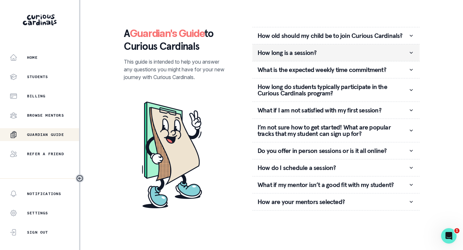 The image size is (463, 250). Describe the element at coordinates (332, 168) in the screenshot. I see `p: How do I schedule a session?` at that location.